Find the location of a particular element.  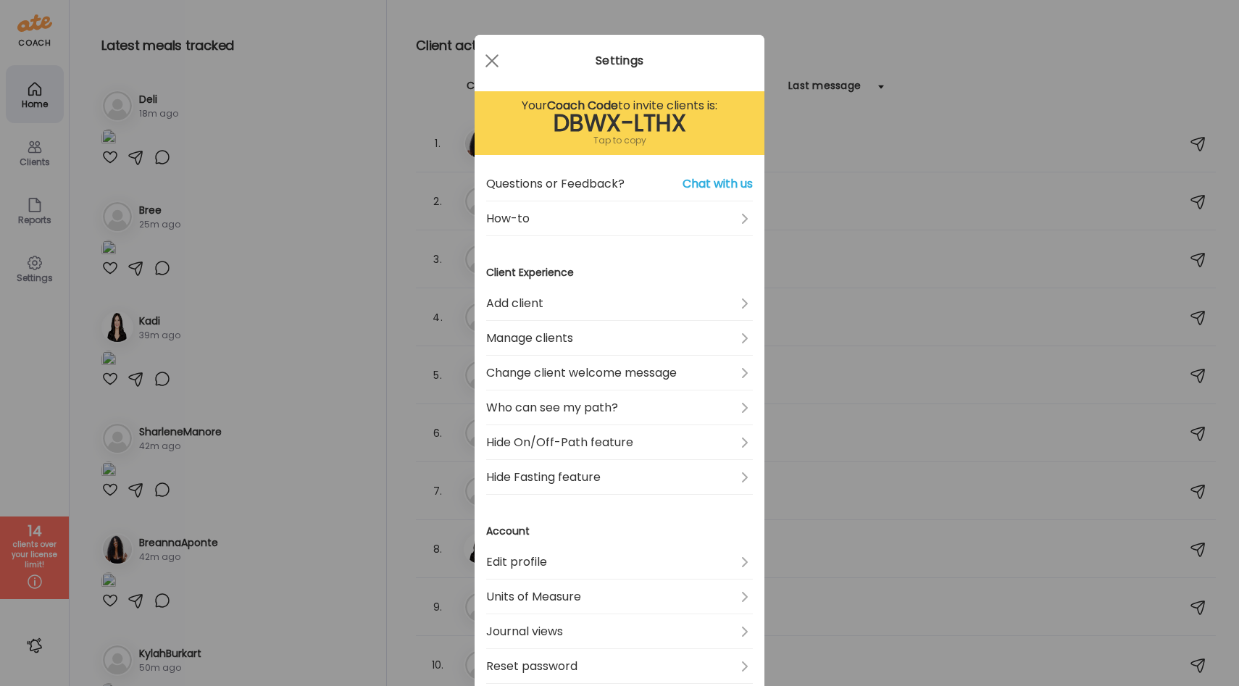

a: Add client is located at coordinates (620, 304).